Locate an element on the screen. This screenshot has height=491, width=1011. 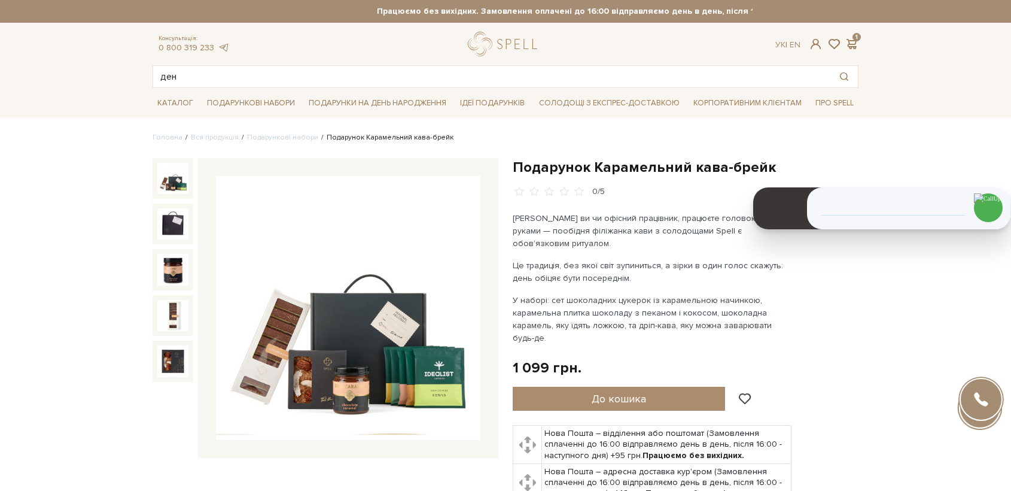
span: Каталог is located at coordinates (175, 103).